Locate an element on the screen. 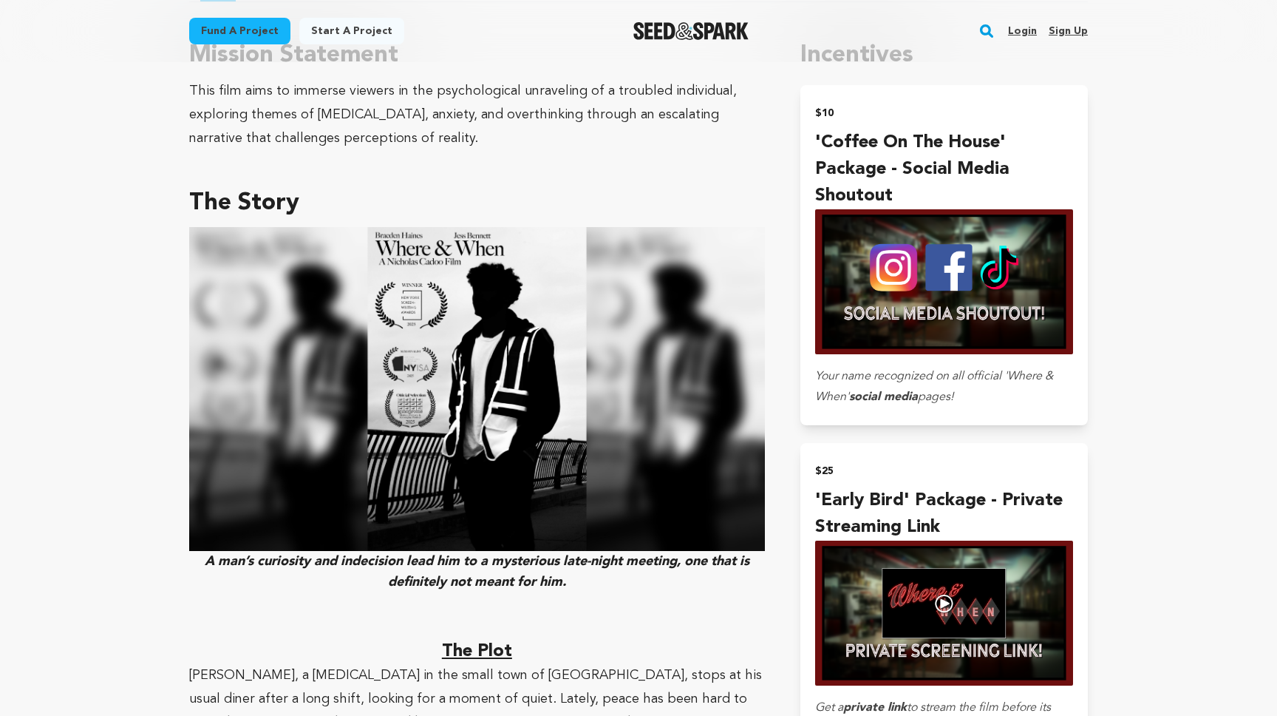  a: Sign up is located at coordinates (1068, 31).